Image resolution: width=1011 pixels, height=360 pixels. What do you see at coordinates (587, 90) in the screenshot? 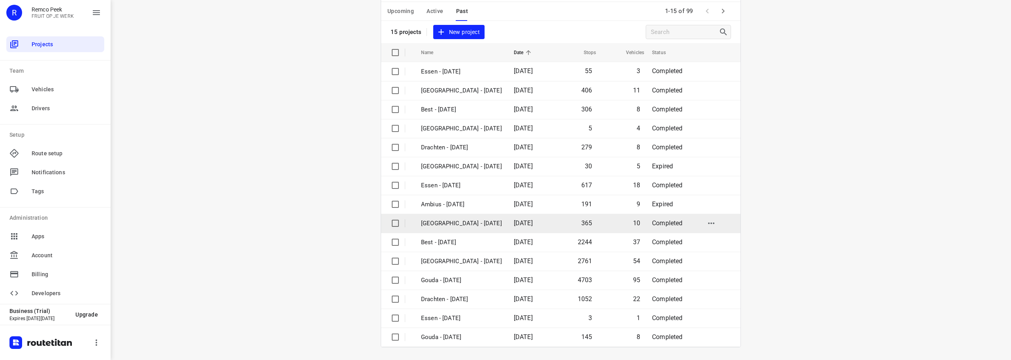
I see `span: 406` at bounding box center [587, 90].